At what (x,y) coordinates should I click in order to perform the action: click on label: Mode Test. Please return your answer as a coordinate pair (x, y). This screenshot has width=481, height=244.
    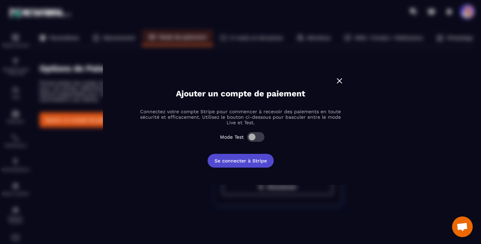
    Looking at the image, I should click on (232, 137).